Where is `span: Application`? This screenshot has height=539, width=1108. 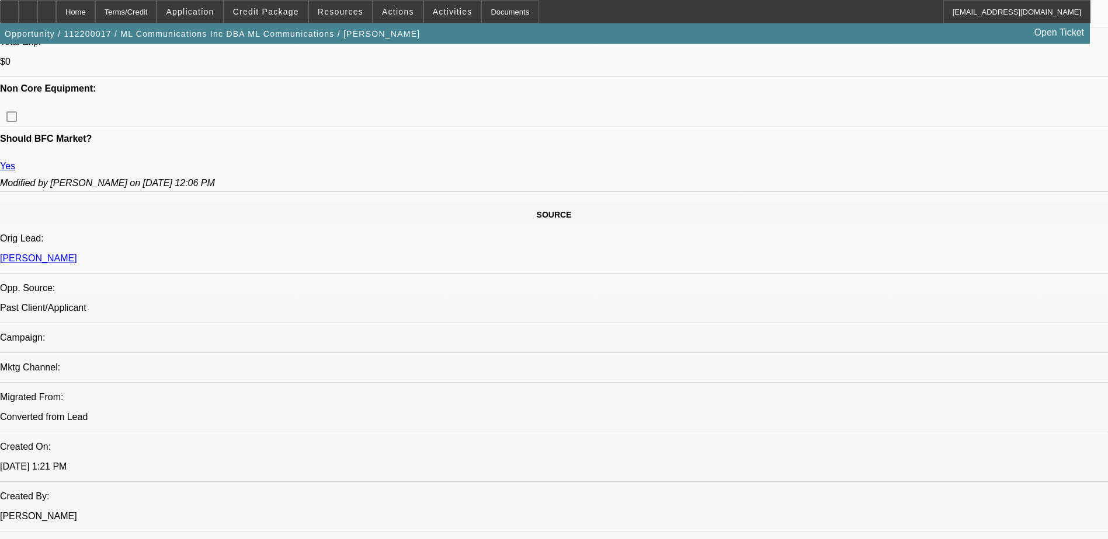 span: Application is located at coordinates (190, 12).